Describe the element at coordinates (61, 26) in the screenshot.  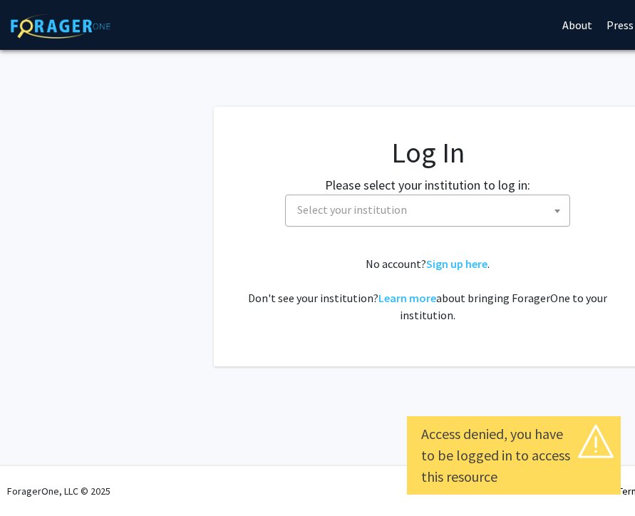
I see `img: ForagerOne Logo` at that location.